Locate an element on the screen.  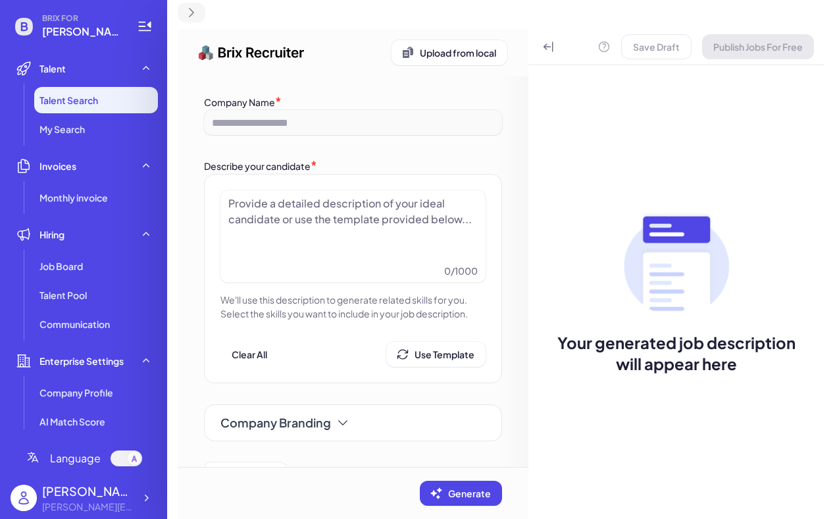
label: Company Name is located at coordinates (240, 102).